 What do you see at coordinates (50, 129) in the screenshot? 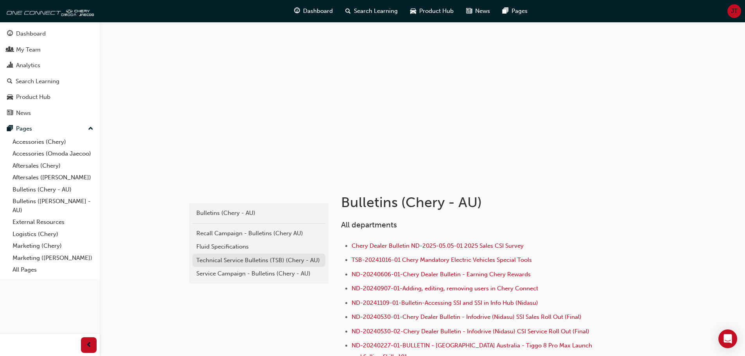
I see `button: Pages` at bounding box center [50, 129].